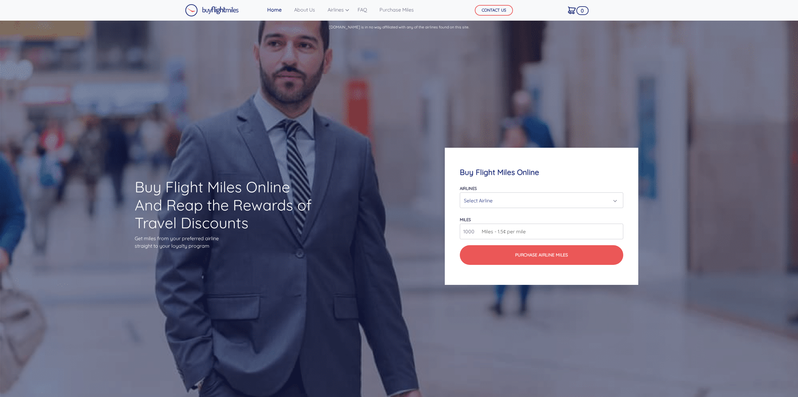 Image resolution: width=798 pixels, height=397 pixels. Describe the element at coordinates (212, 10) in the screenshot. I see `img: Buy Flight Miles Logo` at that location.